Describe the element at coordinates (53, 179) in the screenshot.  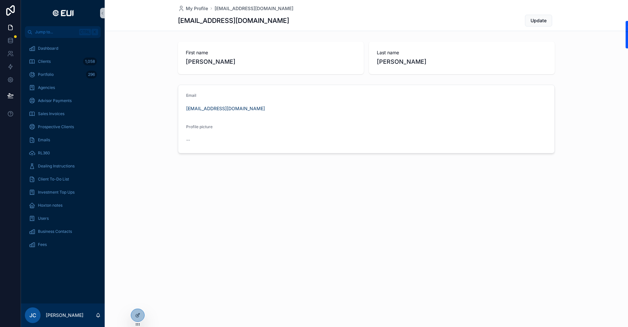
I see `span: Client To-Do List` at that location.